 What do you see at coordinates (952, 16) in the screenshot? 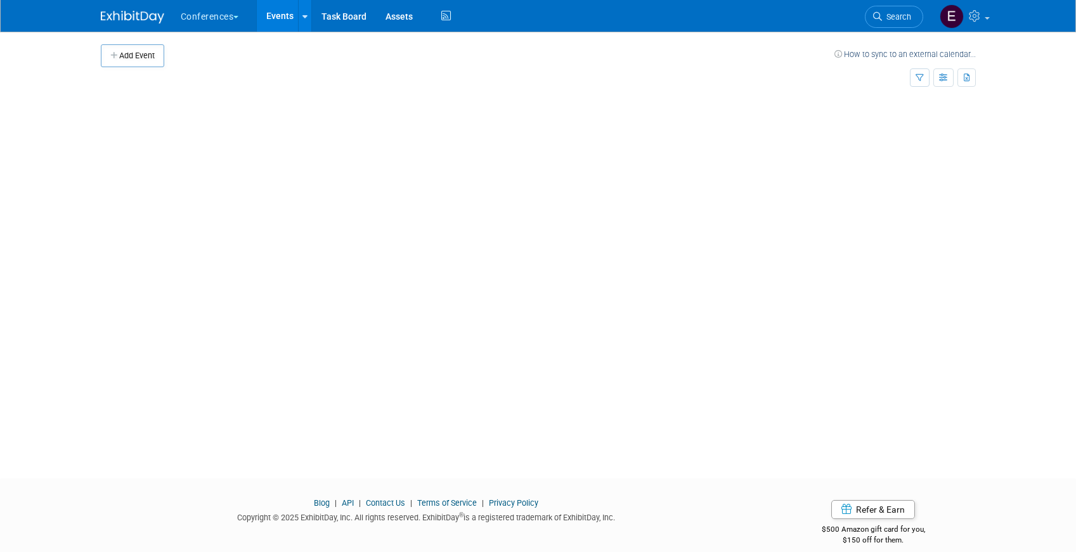
I see `img: Erin Anderson` at bounding box center [952, 16].